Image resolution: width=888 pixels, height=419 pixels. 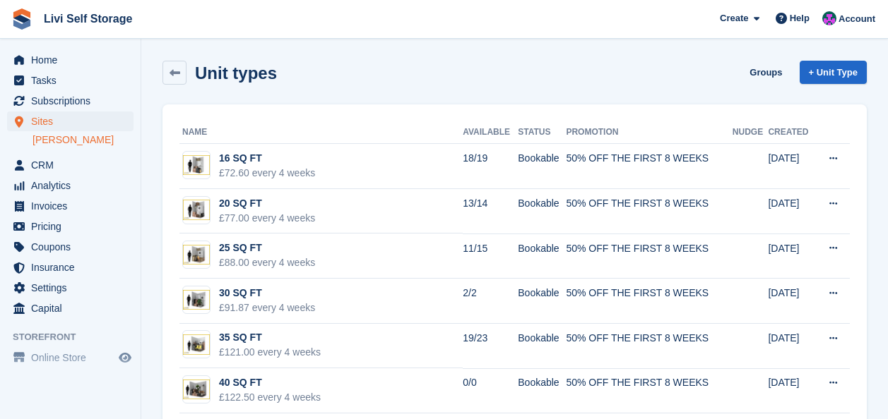 What do you see at coordinates (270, 398) in the screenshot?
I see `div: £122.50 every 4 weeks` at bounding box center [270, 398].